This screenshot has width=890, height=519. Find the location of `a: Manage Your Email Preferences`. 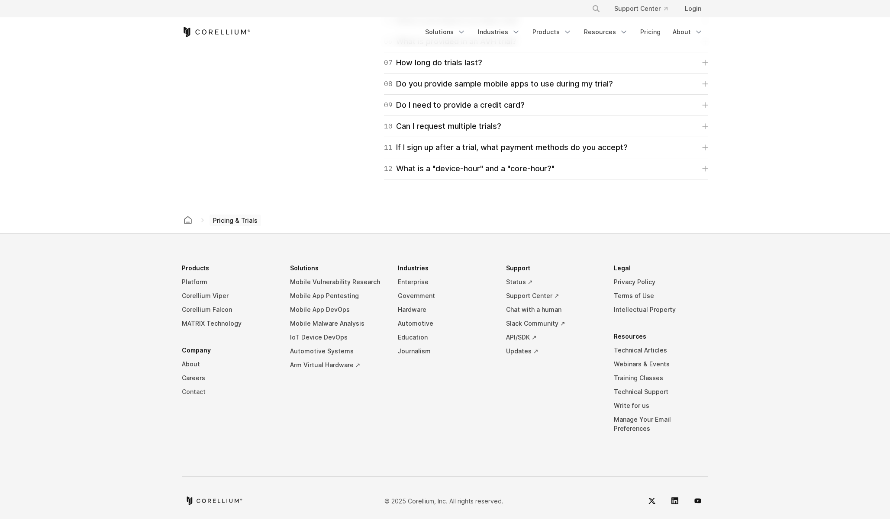

a: Manage Your Email Preferences is located at coordinates (661, 424).